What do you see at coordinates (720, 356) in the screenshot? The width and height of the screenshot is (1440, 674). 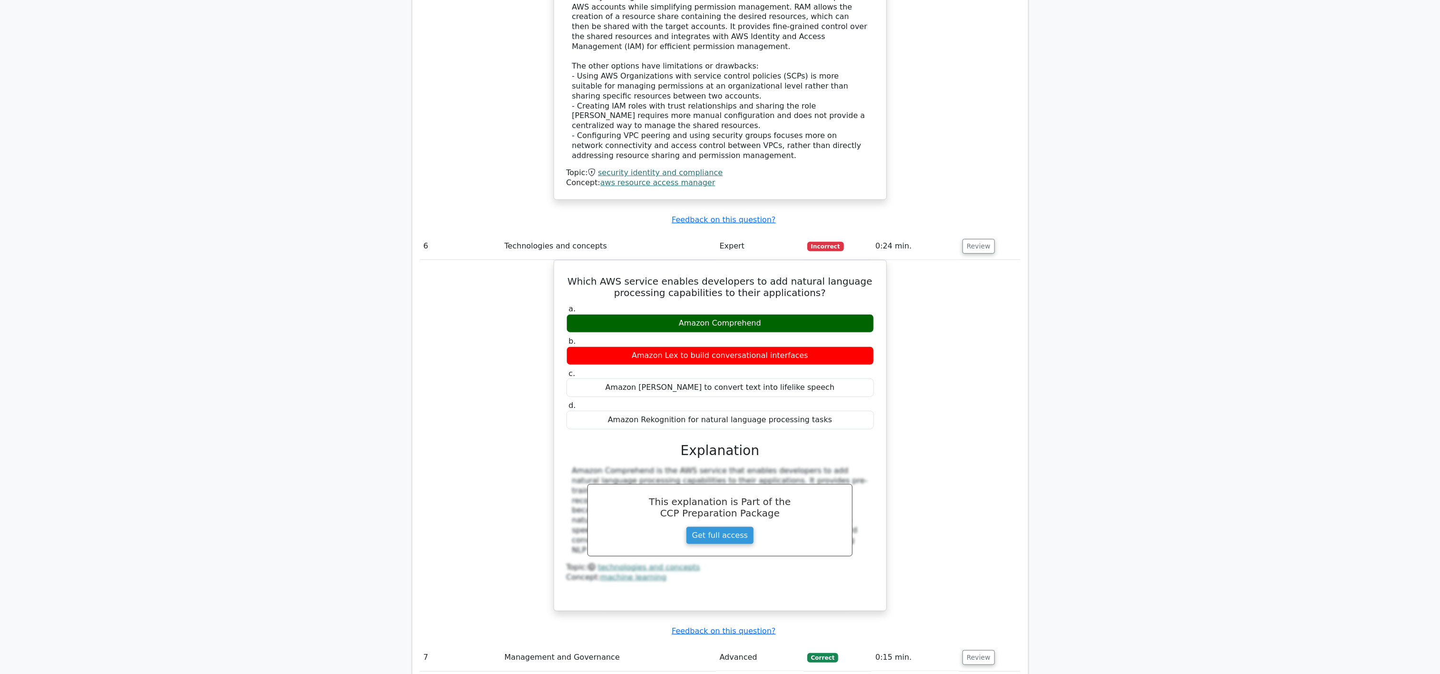 I see `div: Amazon Lex to build conversational interfaces` at bounding box center [720, 356].